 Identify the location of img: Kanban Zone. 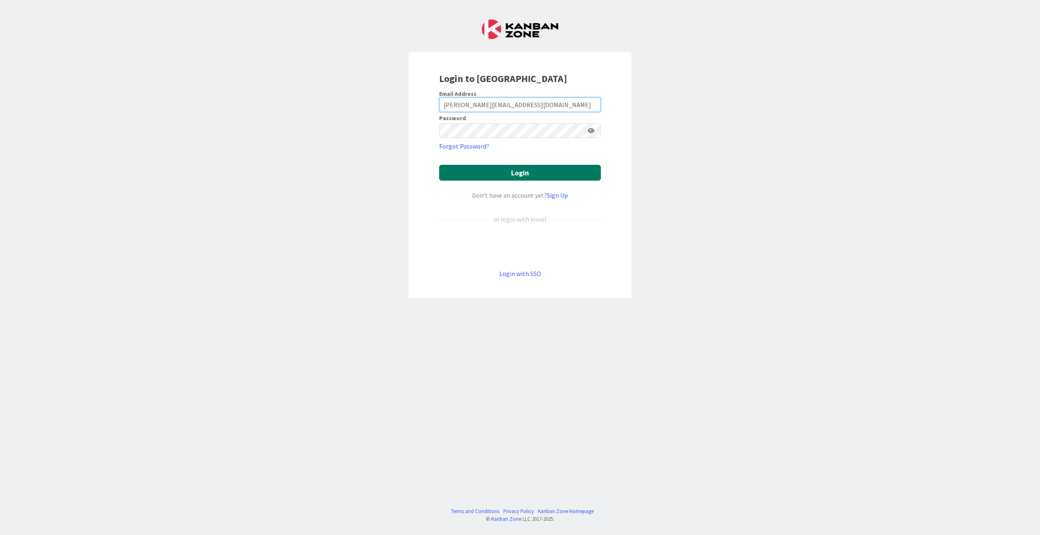
(520, 29).